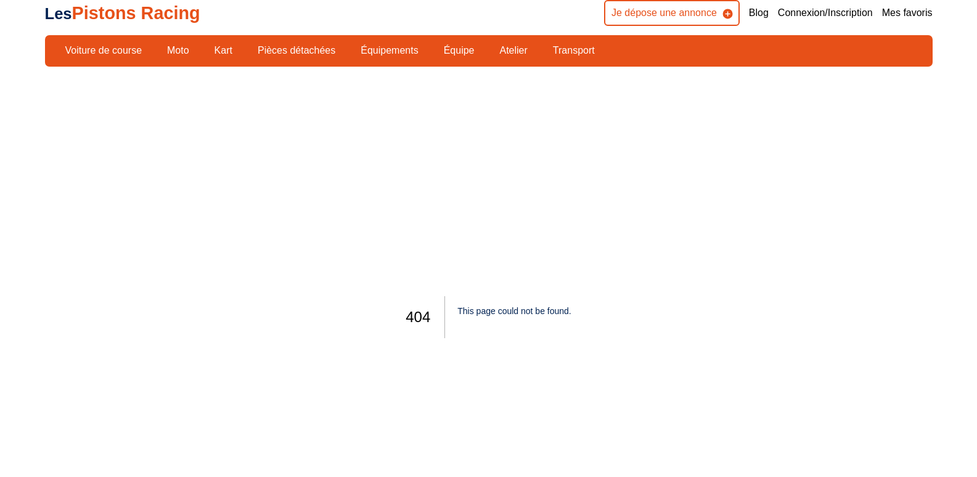  Describe the element at coordinates (223, 51) in the screenshot. I see `a: Kart` at that location.